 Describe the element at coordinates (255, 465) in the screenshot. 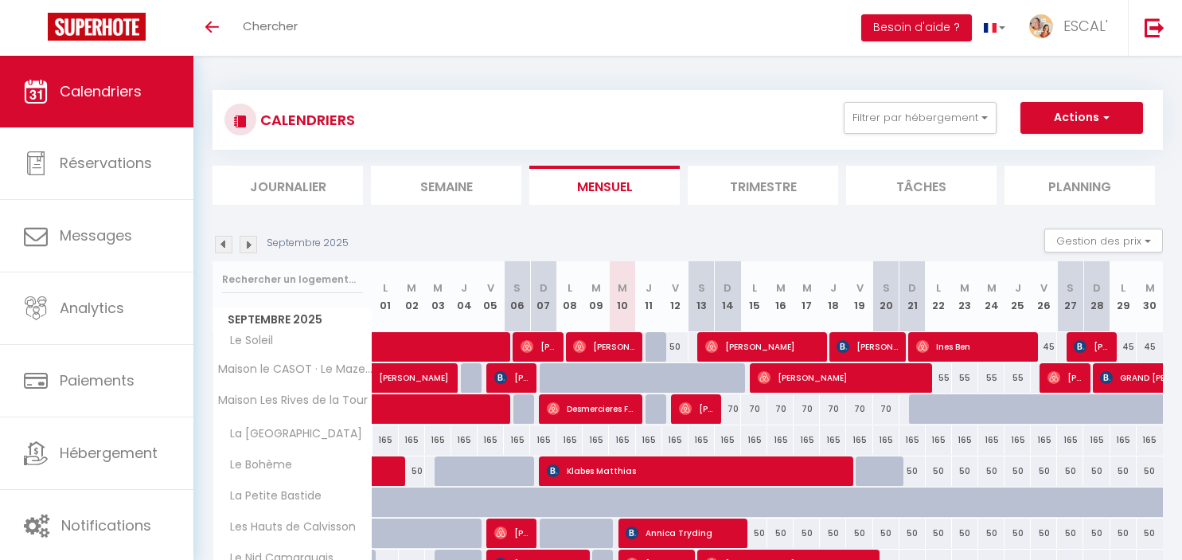

I see `span: Le Bohème` at that location.